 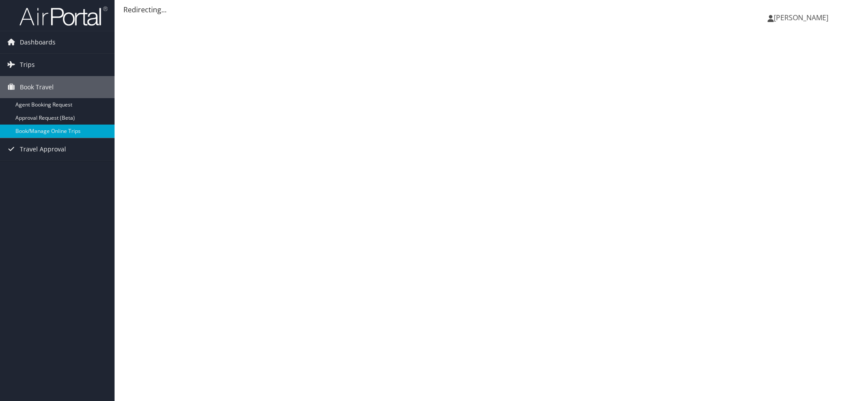 What do you see at coordinates (63, 16) in the screenshot?
I see `img: airportal-logo.png` at bounding box center [63, 16].